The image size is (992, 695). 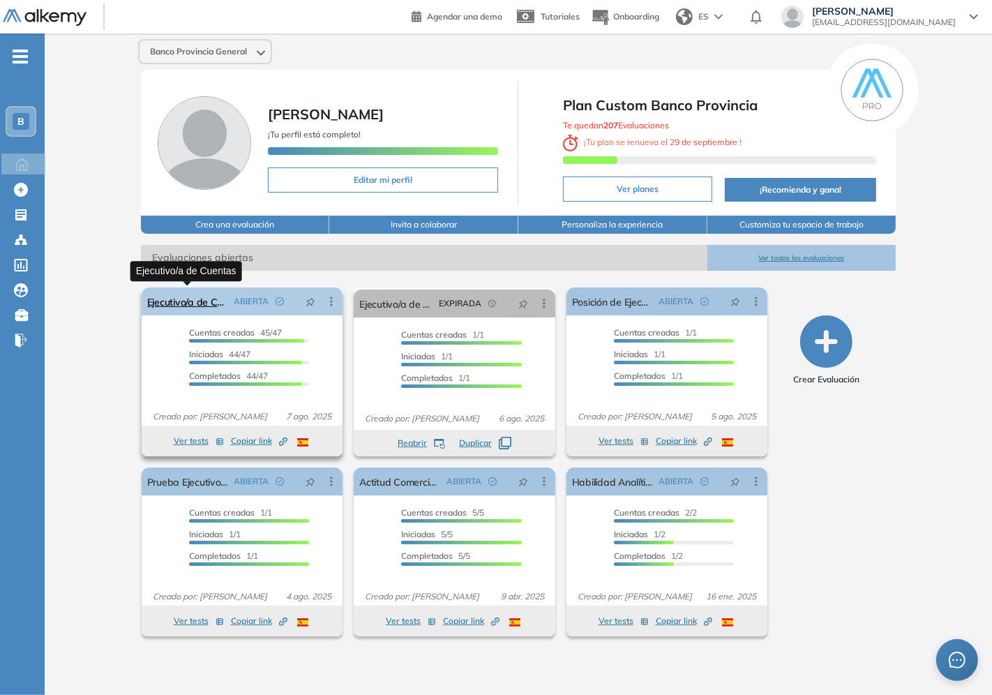 I want to click on button: Personaliza la experiencia, so click(x=612, y=225).